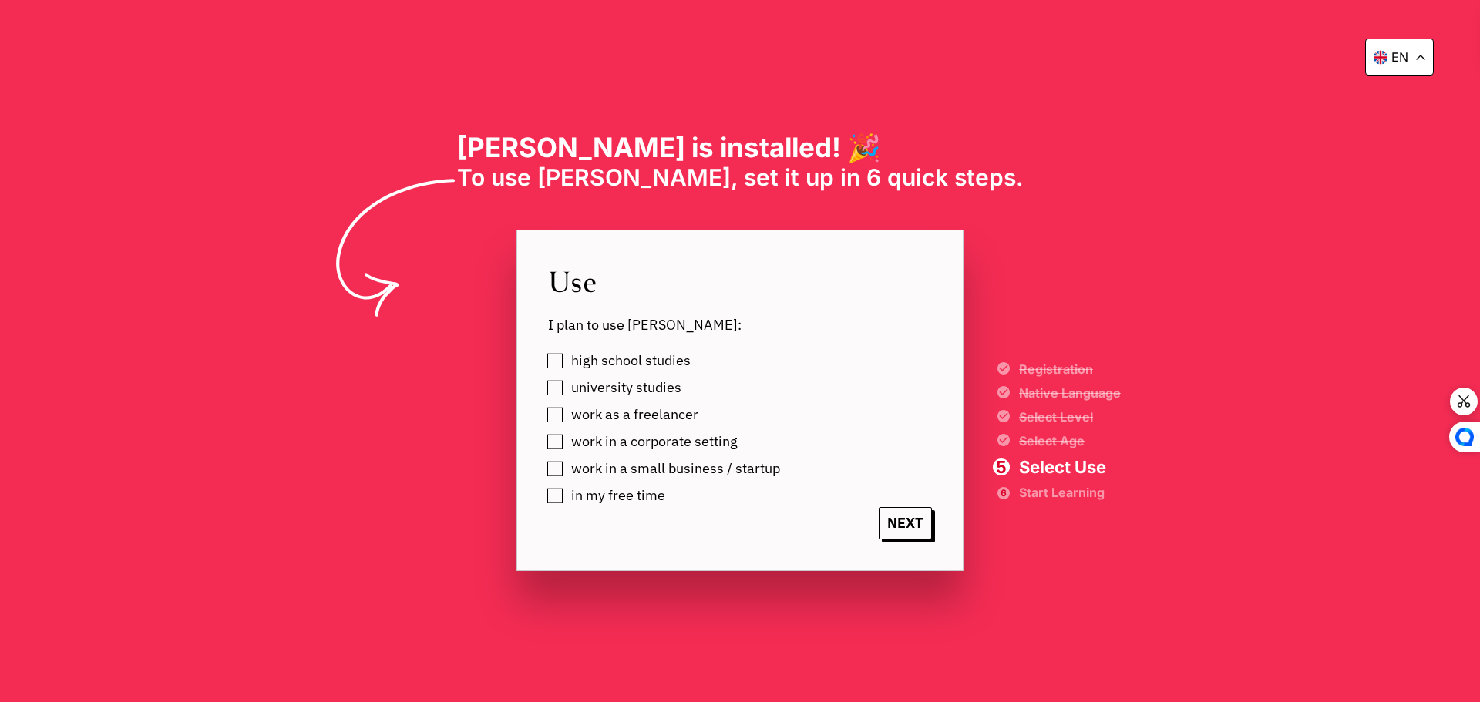 Image resolution: width=1480 pixels, height=702 pixels. I want to click on span: in my free time, so click(618, 496).